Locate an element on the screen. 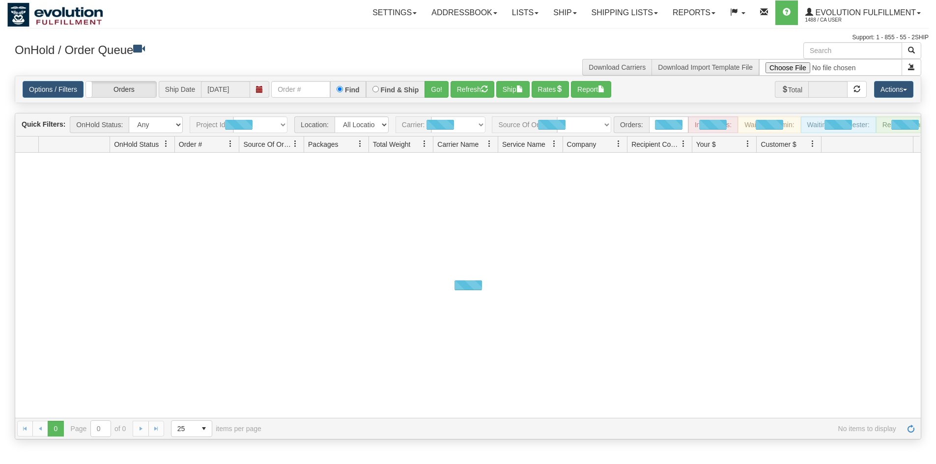  a: Download Carriers is located at coordinates (617, 67).